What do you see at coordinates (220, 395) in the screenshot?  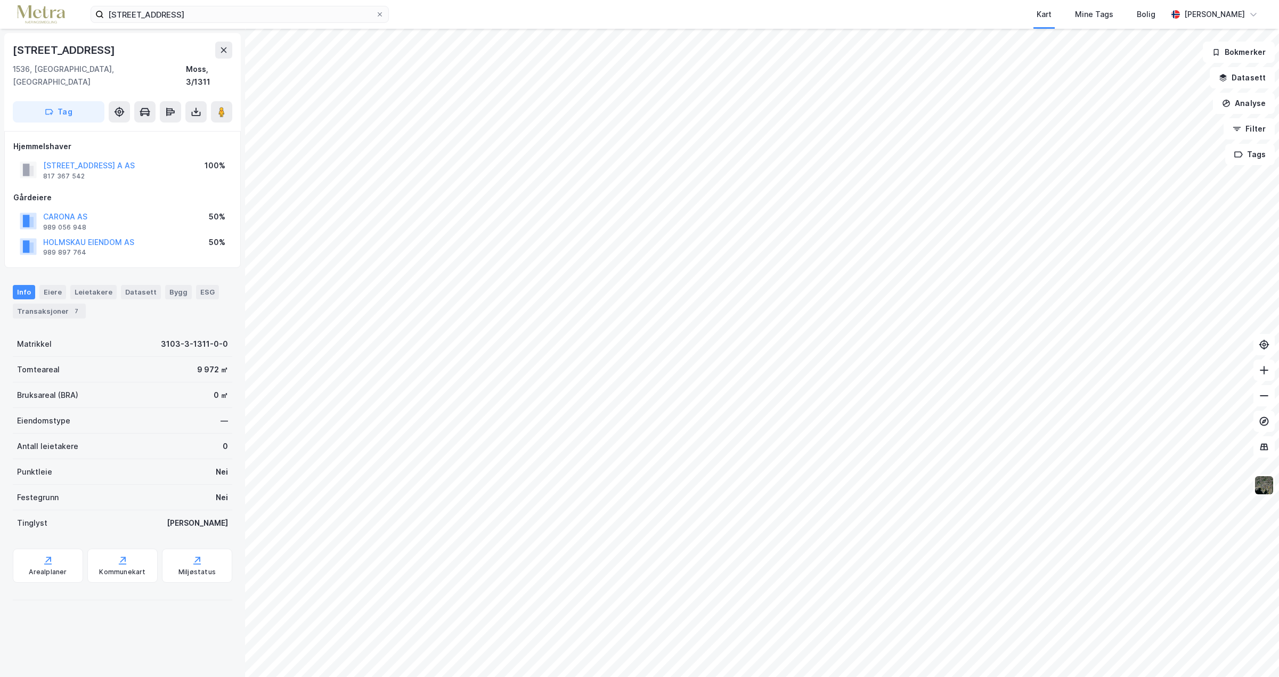 I see `div: 0 ㎡` at bounding box center [220, 395].